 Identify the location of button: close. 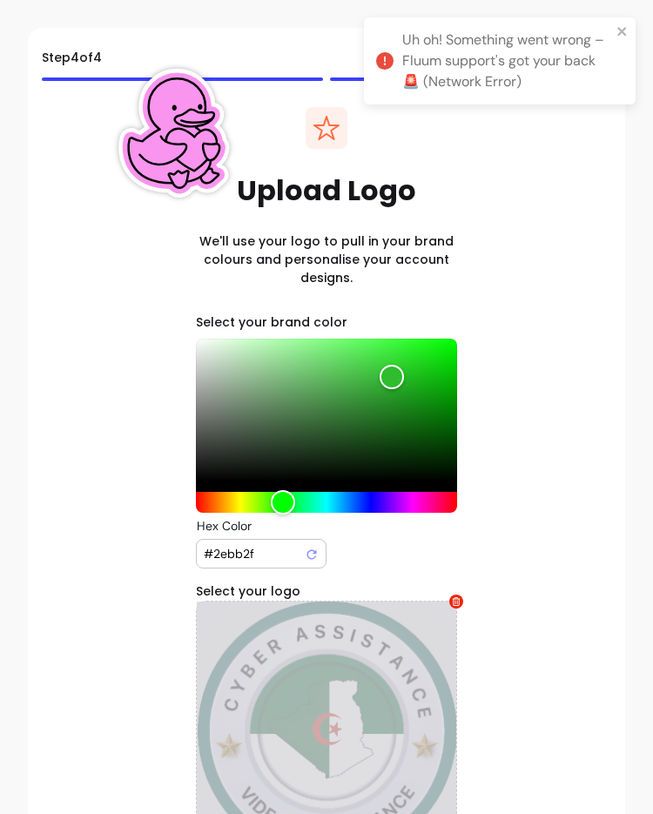
(623, 31).